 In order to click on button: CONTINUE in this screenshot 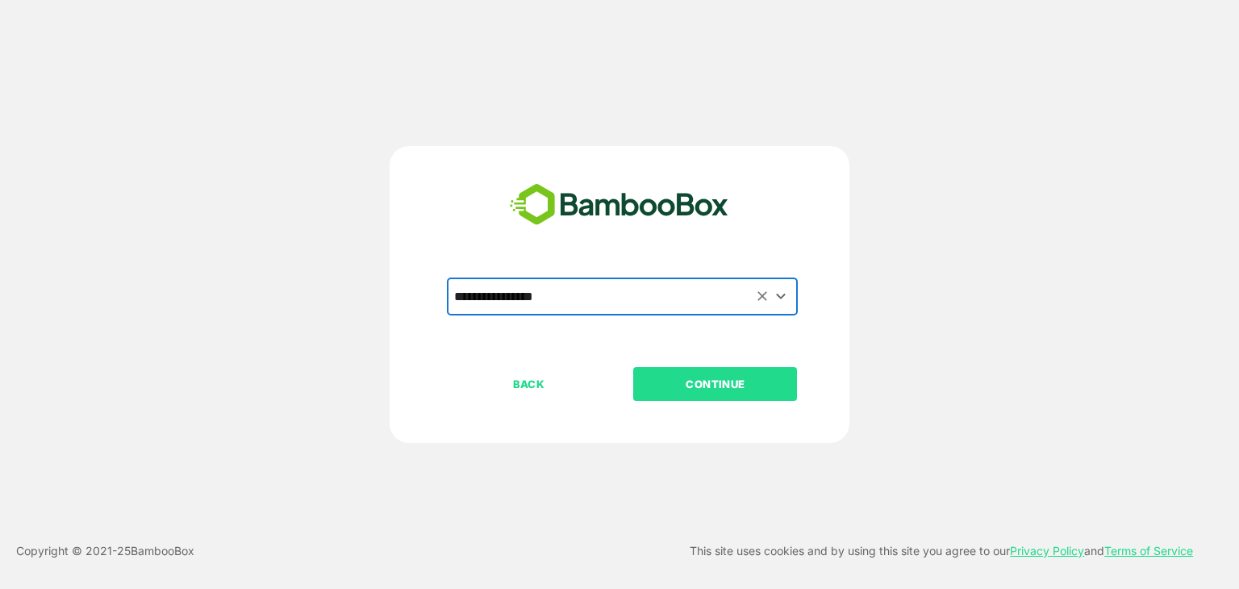, I will do `click(715, 384)`.